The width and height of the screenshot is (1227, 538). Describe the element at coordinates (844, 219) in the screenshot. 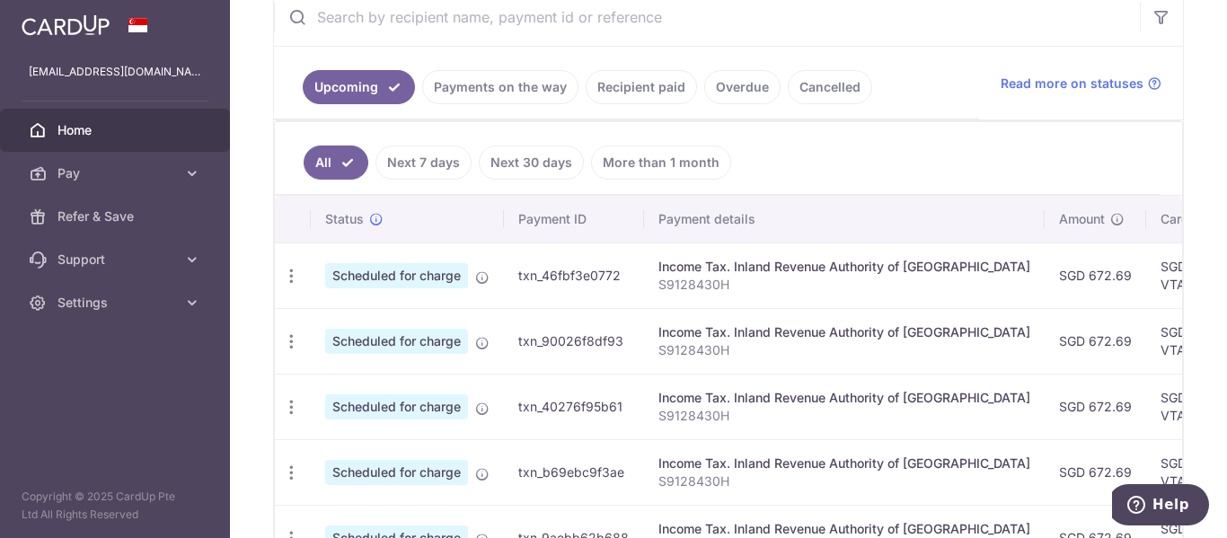

I see `th: Payment details` at that location.